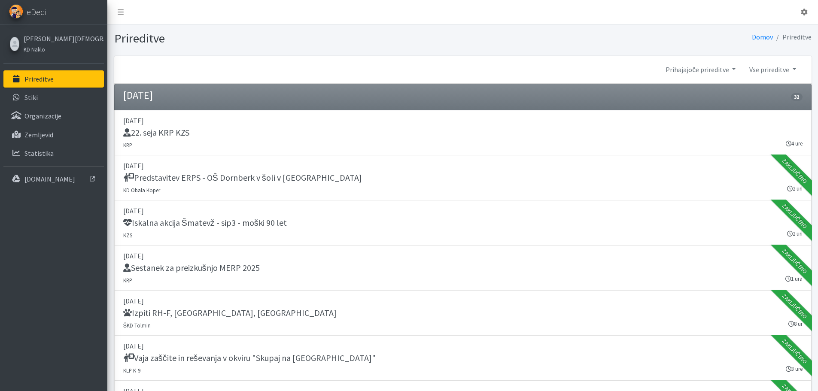 The height and width of the screenshot is (391, 818). I want to click on span: eDedi, so click(36, 12).